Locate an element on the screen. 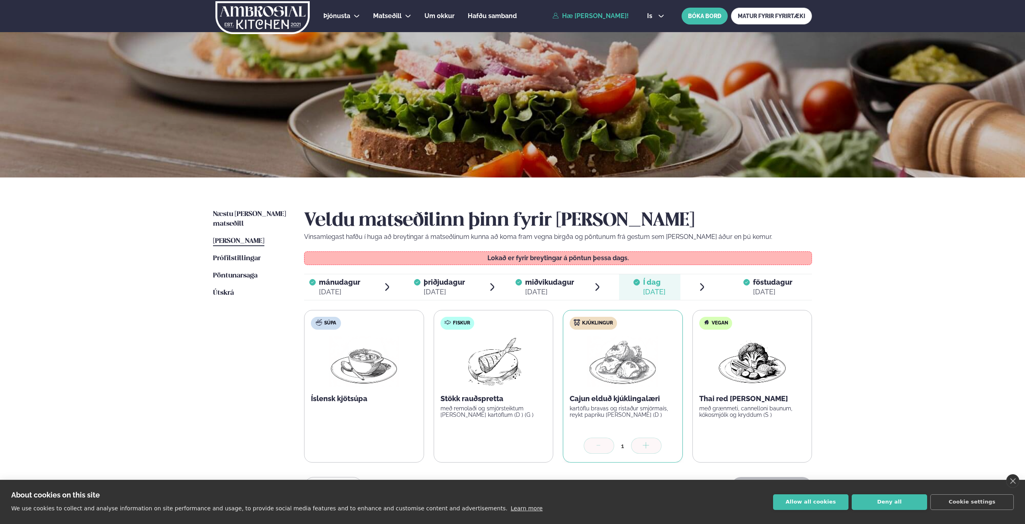  p: Íslensk kjötsúpa is located at coordinates (364, 398).